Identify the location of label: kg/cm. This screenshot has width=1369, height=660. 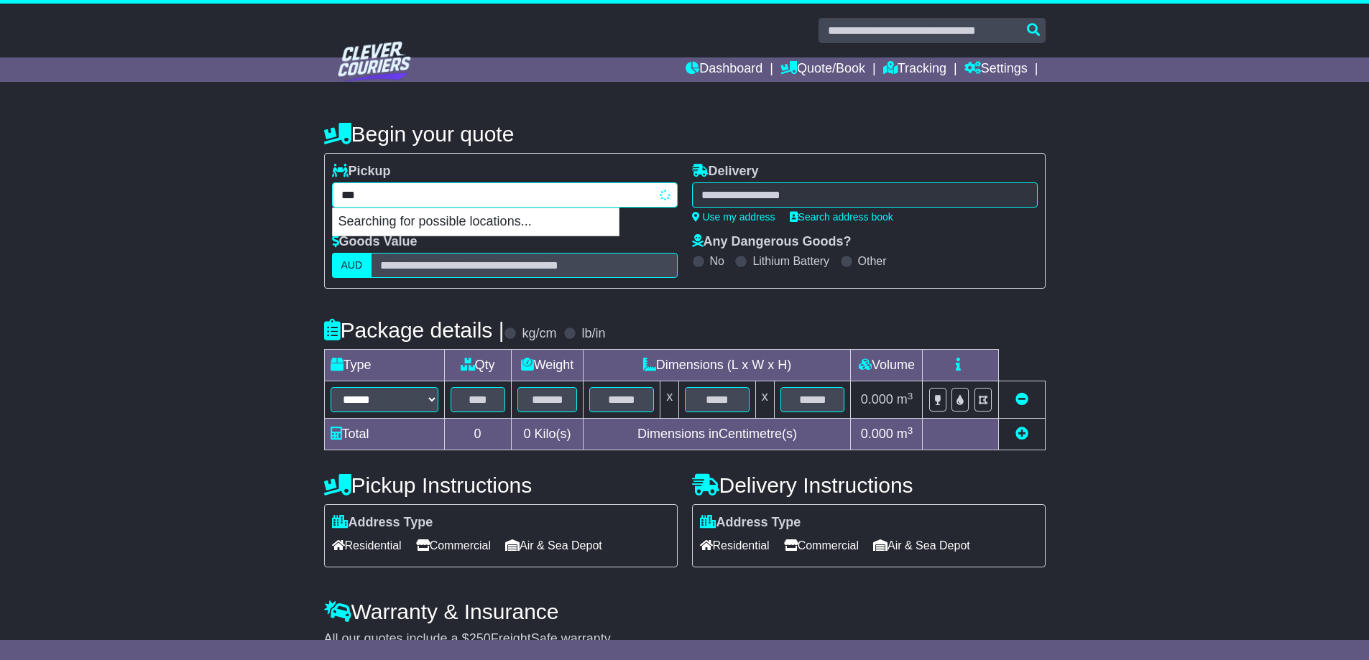
(539, 334).